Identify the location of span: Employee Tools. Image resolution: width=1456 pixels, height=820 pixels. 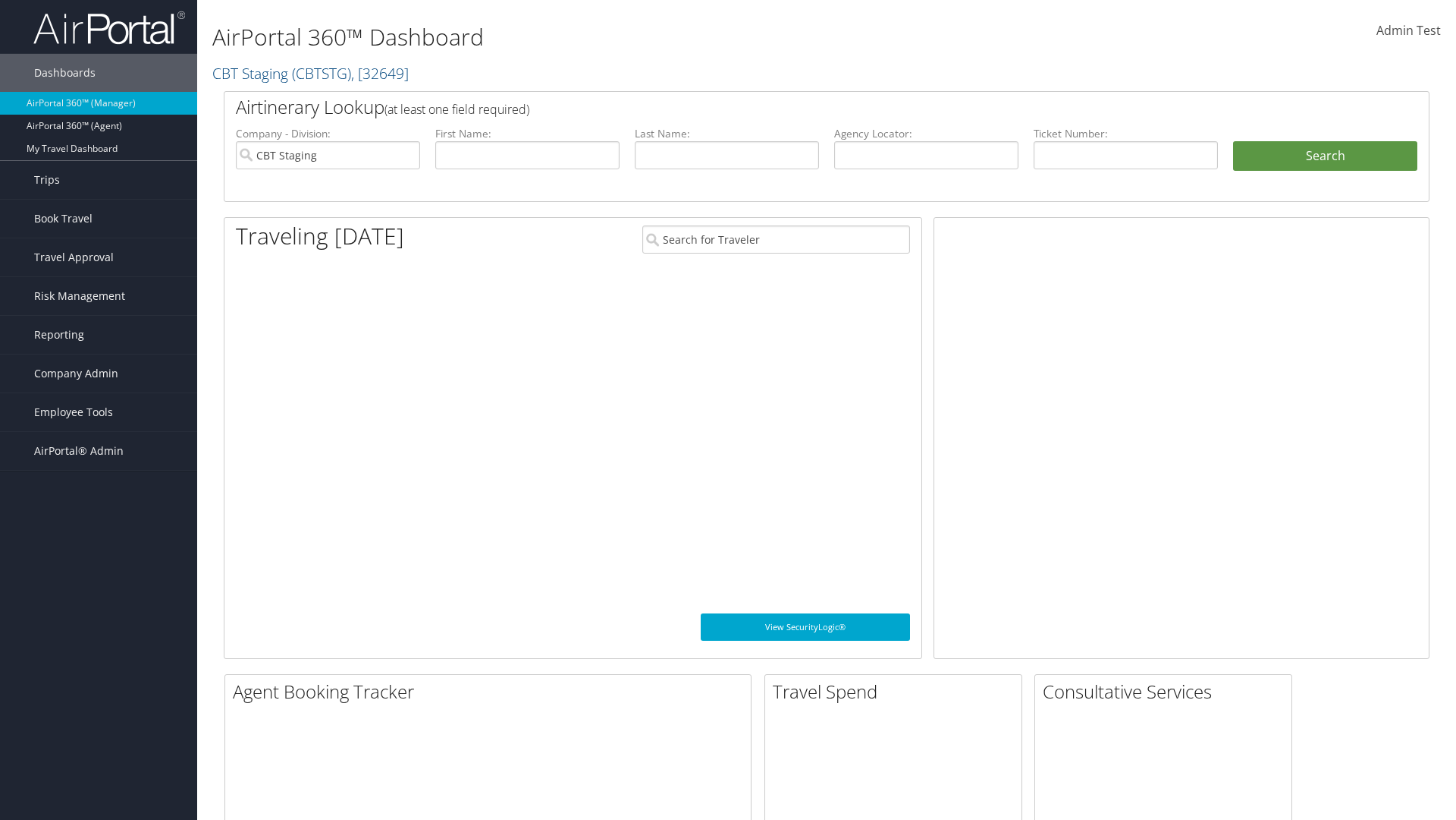
(74, 412).